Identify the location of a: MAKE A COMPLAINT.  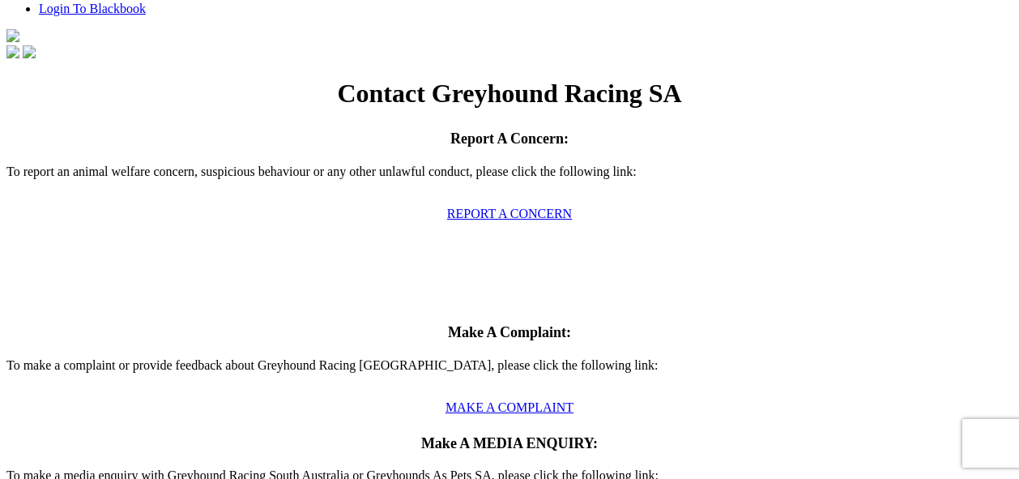
(509, 407).